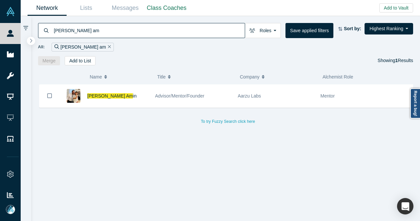 The image size is (420, 221). Describe the element at coordinates (80, 61) in the screenshot. I see `button: Add to List` at that location.